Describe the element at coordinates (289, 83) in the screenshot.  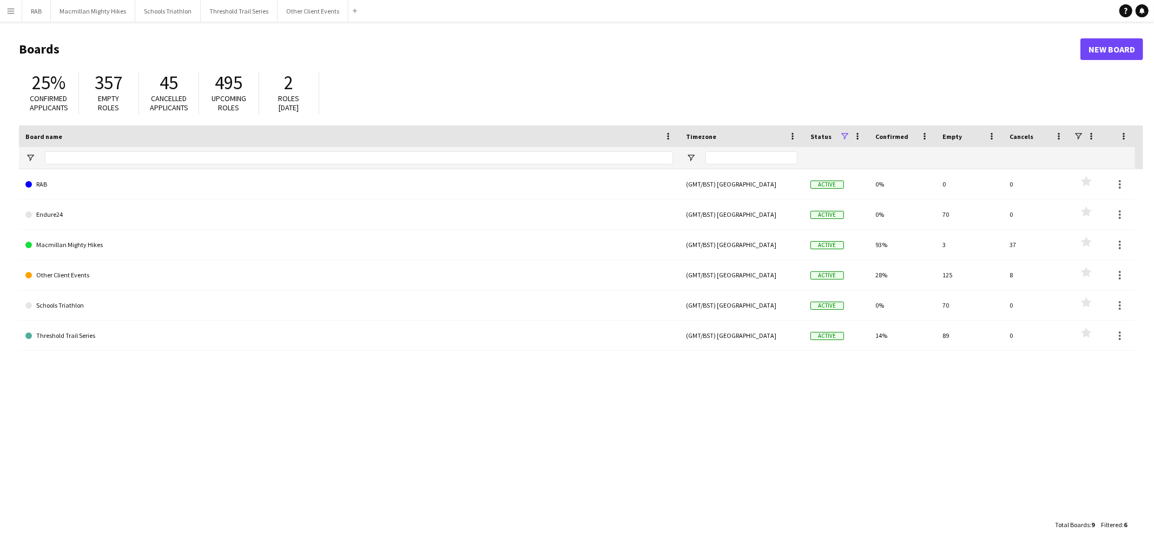
I see `span: 2` at that location.